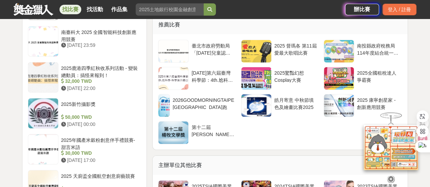 This screenshot has height=187, width=430. What do you see at coordinates (280, 78) in the screenshot?
I see `a: 2025驚豔幻想Cosplay大賽` at bounding box center [280, 78].